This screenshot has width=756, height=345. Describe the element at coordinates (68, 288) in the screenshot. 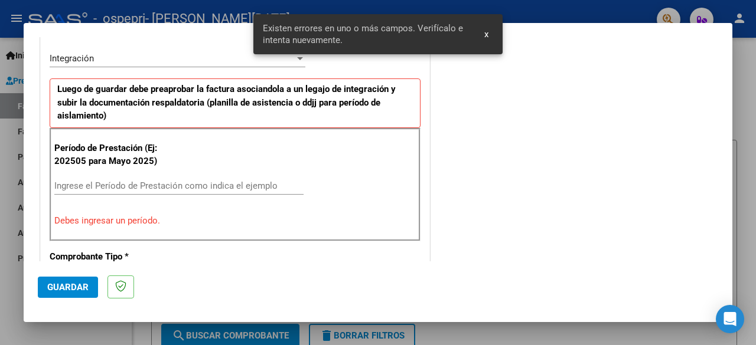

I see `span: Guardar` at that location.